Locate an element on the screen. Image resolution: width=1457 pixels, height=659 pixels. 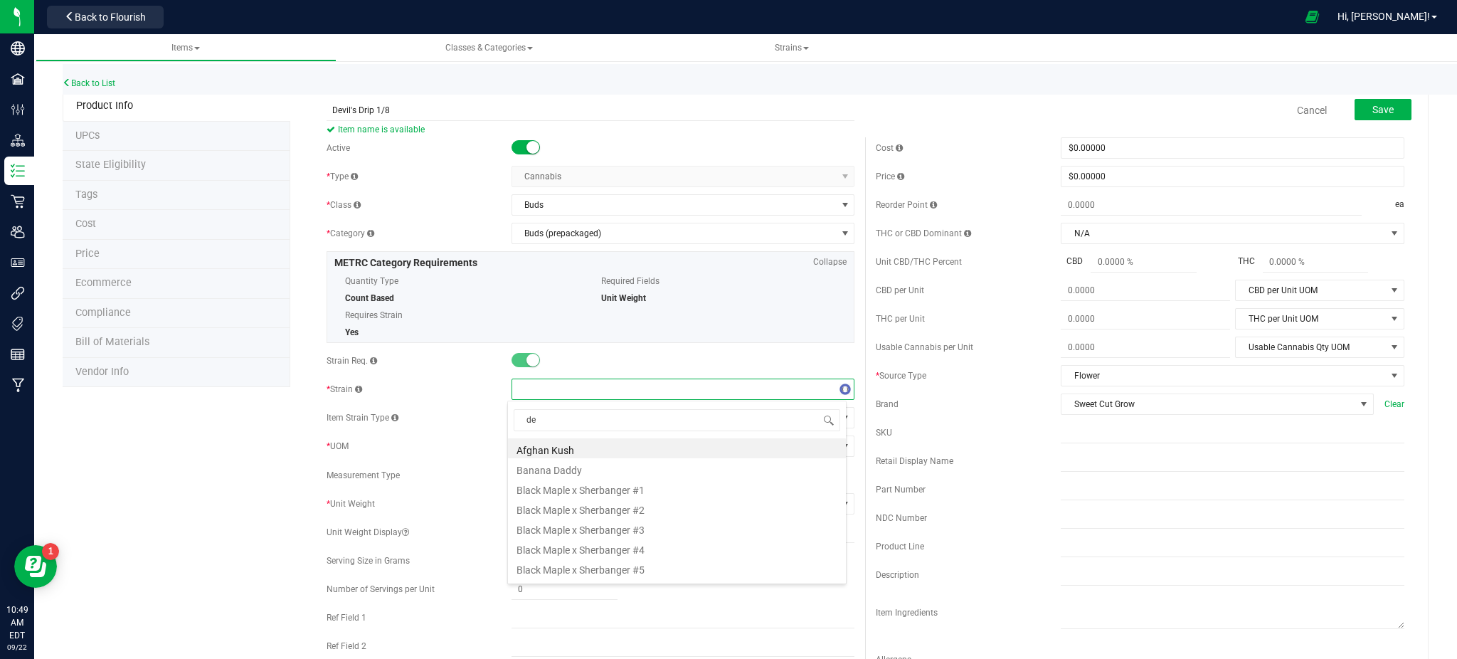
span: CBD is located at coordinates (1074, 261).